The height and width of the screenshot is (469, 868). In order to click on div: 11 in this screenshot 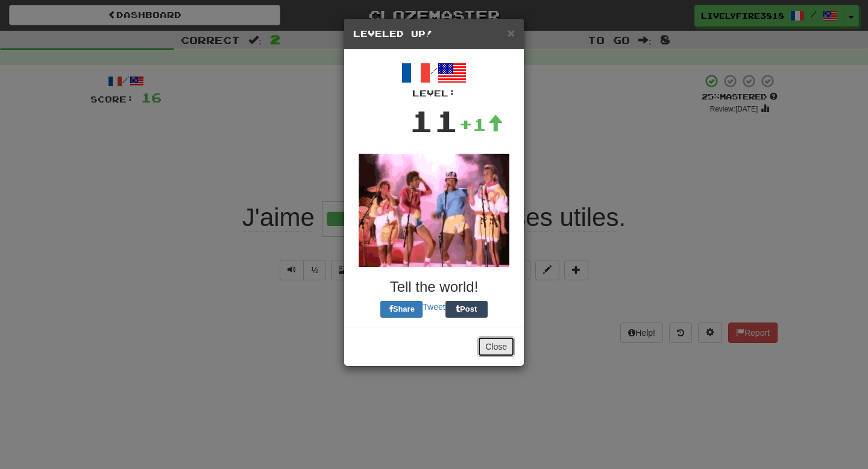, I will do `click(434, 121)`.